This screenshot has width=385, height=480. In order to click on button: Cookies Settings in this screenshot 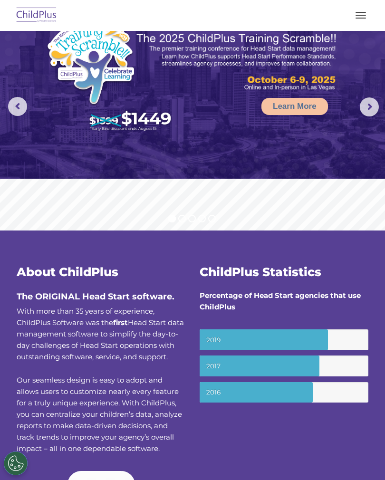, I will do `click(16, 464)`.